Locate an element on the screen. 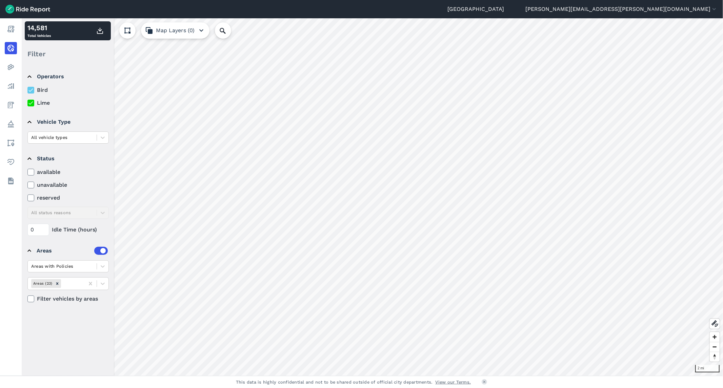 Image resolution: width=723 pixels, height=388 pixels. canvas: Map is located at coordinates (372, 197).